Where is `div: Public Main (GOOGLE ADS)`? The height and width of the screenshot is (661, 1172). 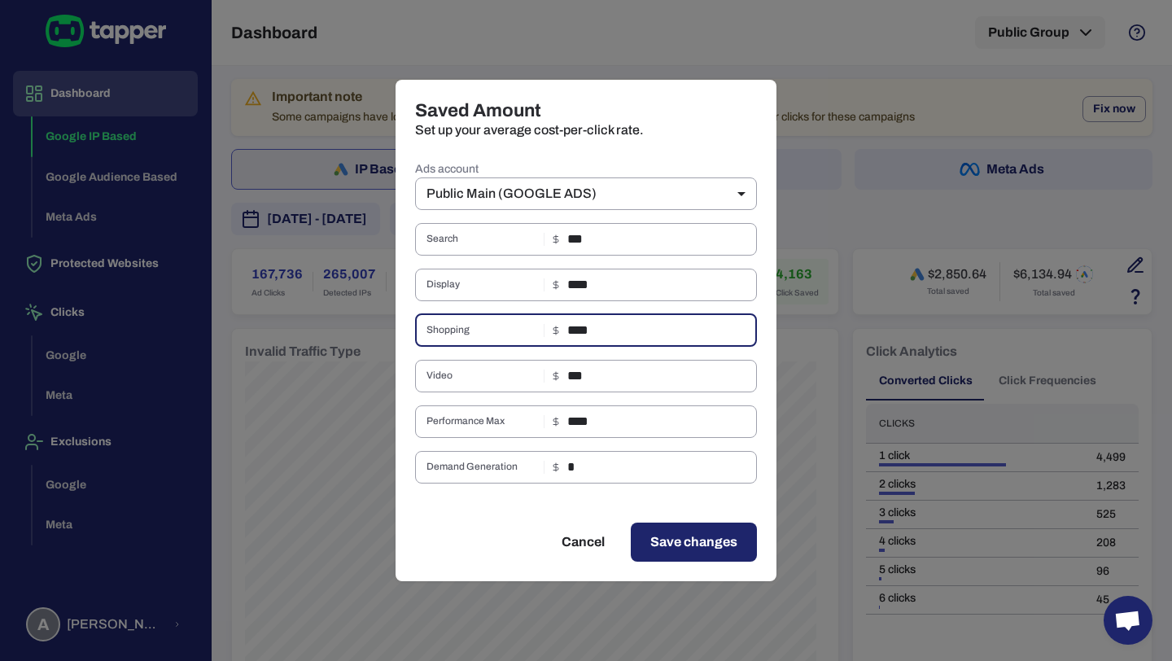
div: Public Main (GOOGLE ADS) is located at coordinates (586, 194).